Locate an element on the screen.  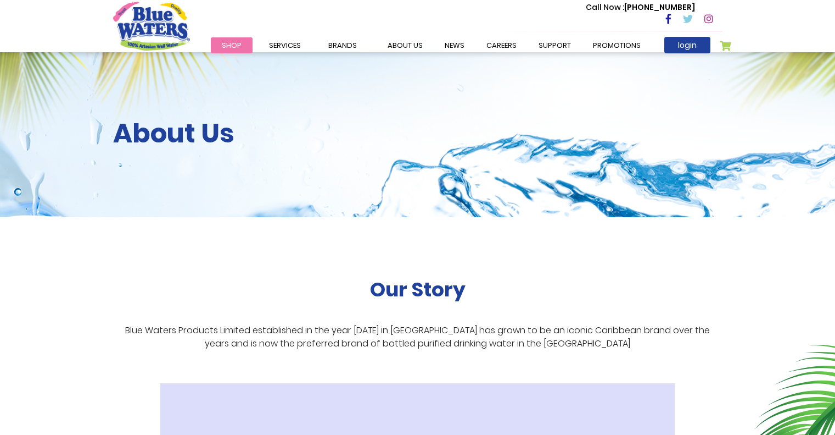
a: News is located at coordinates (455, 45).